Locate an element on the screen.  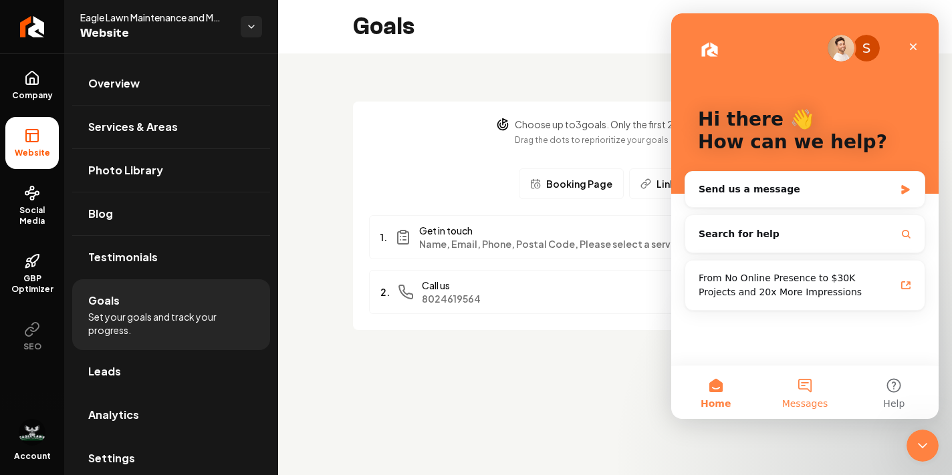
a: Blog is located at coordinates (171, 214).